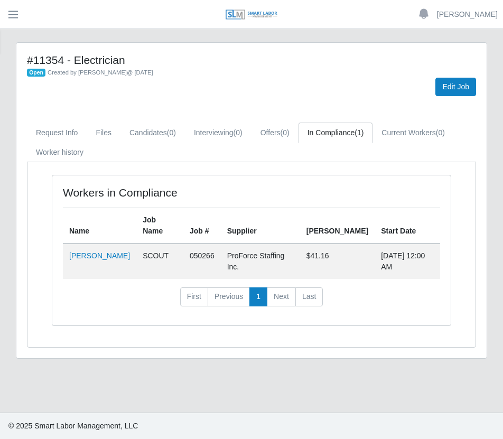  I want to click on a: Current Workers, so click(413, 133).